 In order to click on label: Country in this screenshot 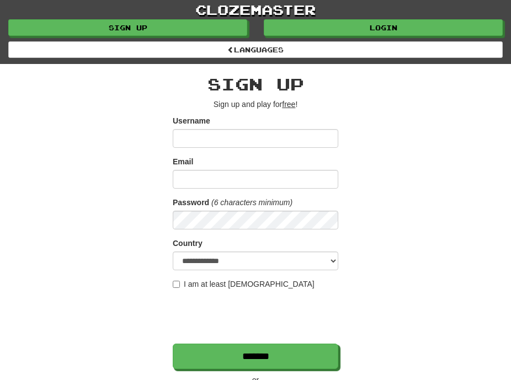, I will do `click(188, 243)`.